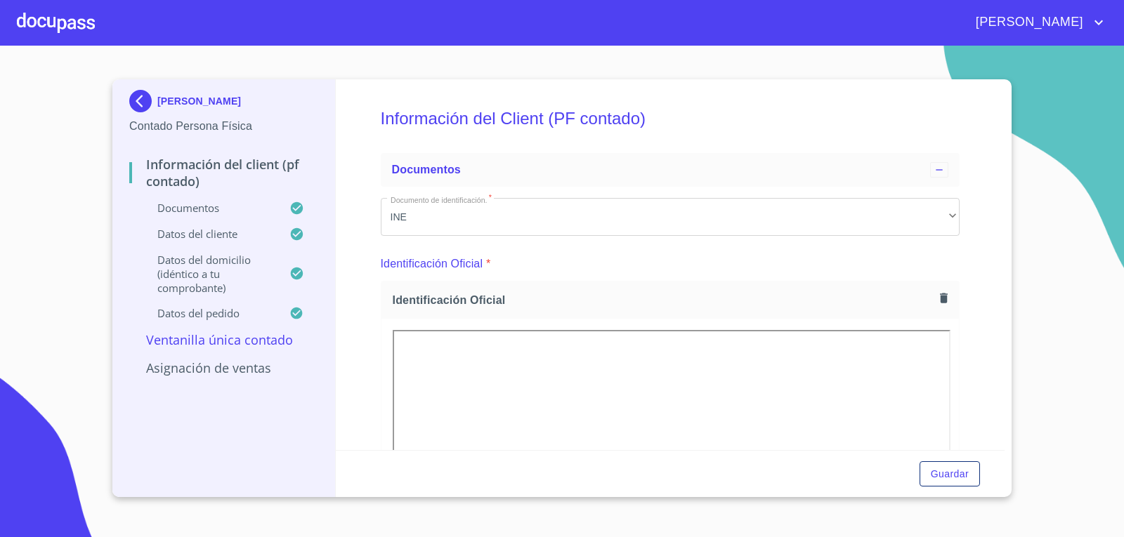 The image size is (1124, 537). What do you see at coordinates (209, 313) in the screenshot?
I see `p: Datos del pedido` at bounding box center [209, 313].